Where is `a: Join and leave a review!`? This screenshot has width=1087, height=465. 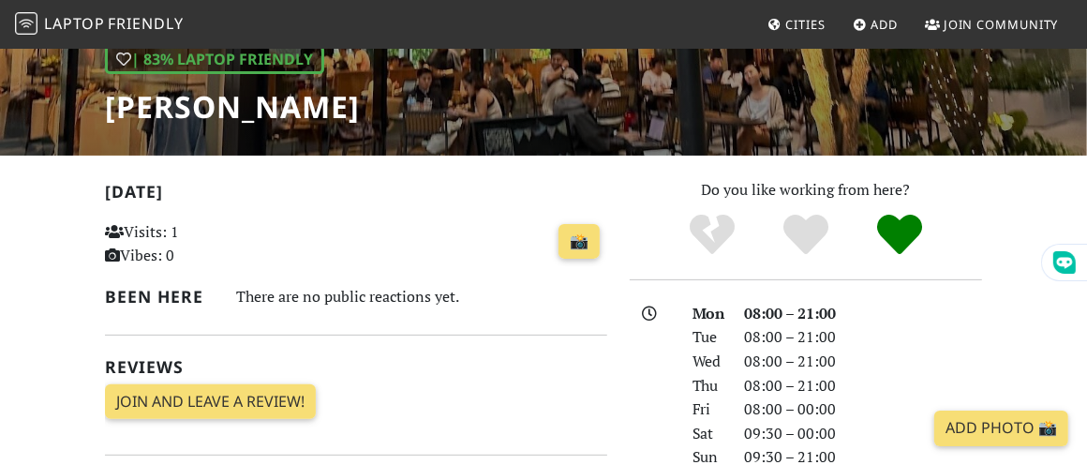 a: Join and leave a review! is located at coordinates (210, 402).